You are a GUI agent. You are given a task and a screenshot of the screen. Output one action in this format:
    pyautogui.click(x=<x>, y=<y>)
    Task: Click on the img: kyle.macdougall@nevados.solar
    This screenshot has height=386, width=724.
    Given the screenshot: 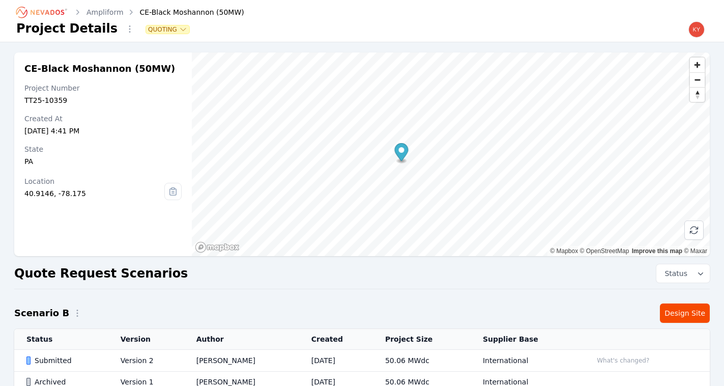 What is the action you would take?
    pyautogui.click(x=696, y=30)
    